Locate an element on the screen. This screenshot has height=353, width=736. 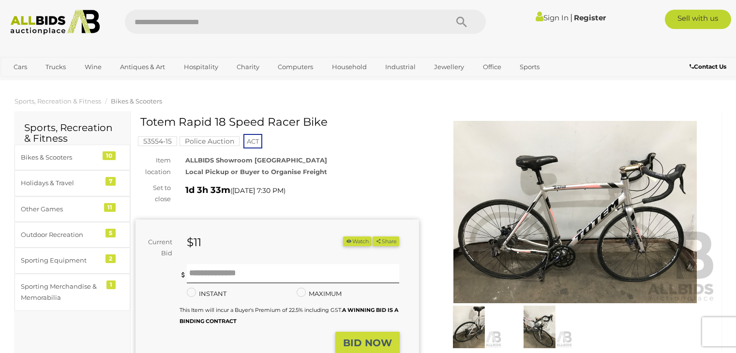
a: Trucks is located at coordinates (56, 67).